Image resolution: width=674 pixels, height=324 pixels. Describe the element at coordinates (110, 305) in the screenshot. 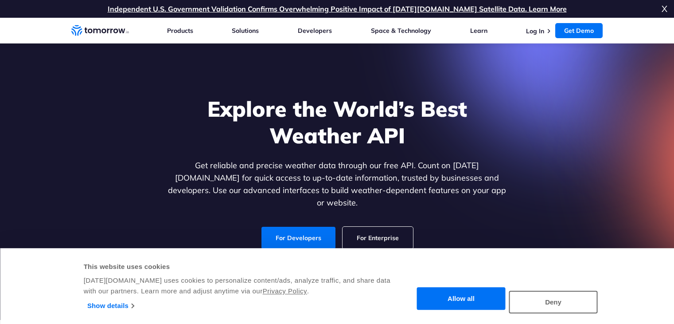

I see `a: Show details` at that location.